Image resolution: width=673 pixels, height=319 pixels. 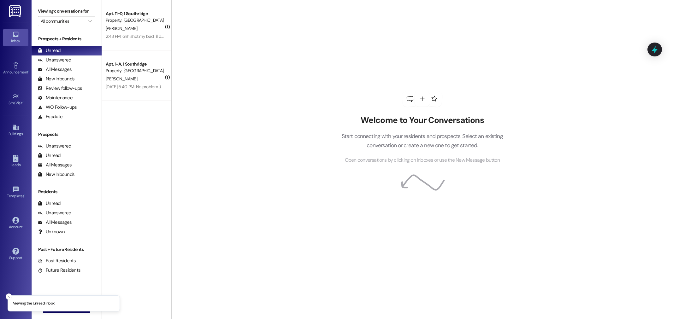 What do you see at coordinates (33, 304) in the screenshot?
I see `p: Viewing the Unread inbox` at bounding box center [33, 304].